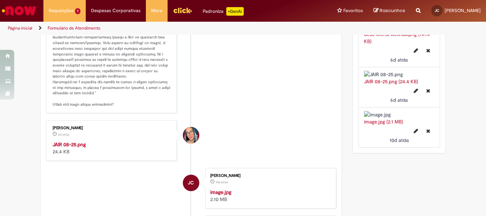 This screenshot has width=486, height=216. What do you see at coordinates (416, 91) in the screenshot?
I see `button: Editar nome de arquivo JAIR 08-25.png` at bounding box center [416, 91].